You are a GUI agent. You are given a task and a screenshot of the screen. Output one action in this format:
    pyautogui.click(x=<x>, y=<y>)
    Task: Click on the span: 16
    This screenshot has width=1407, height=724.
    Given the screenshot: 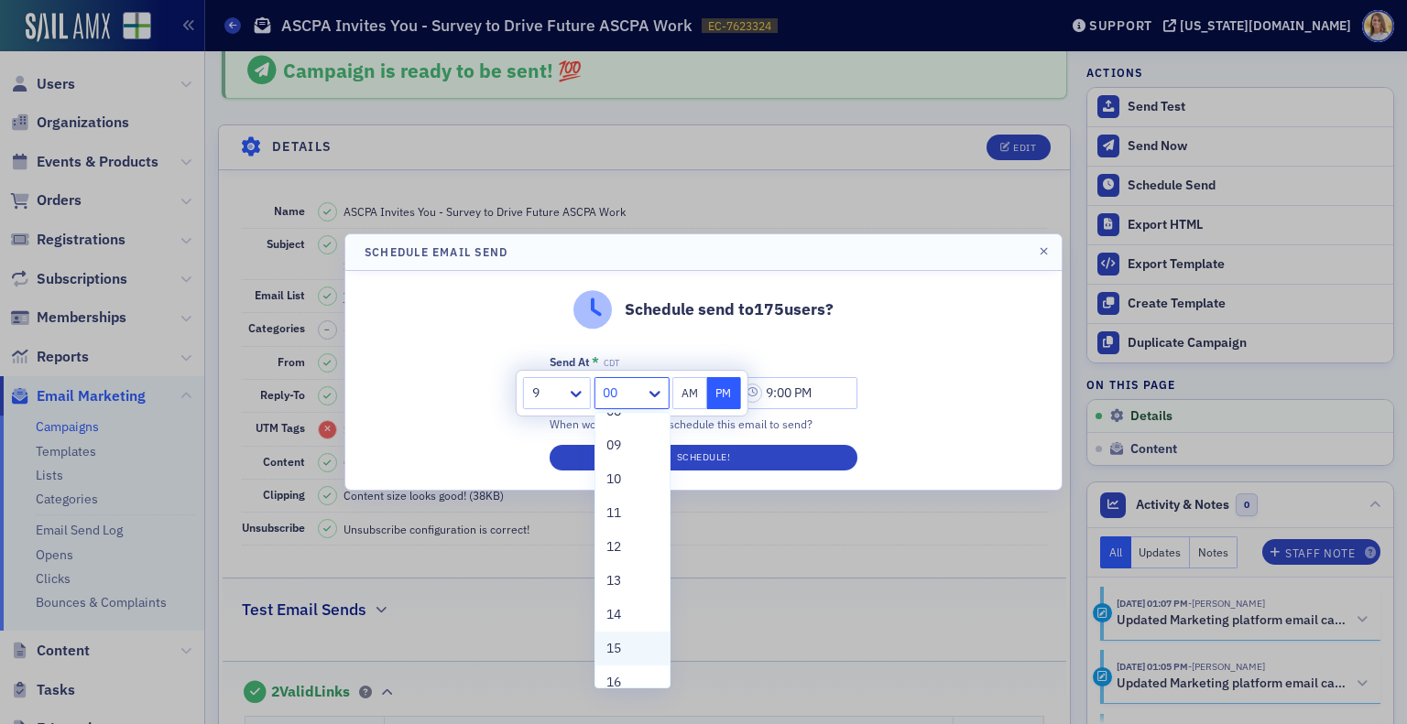 What is the action you would take?
    pyautogui.click(x=614, y=682)
    